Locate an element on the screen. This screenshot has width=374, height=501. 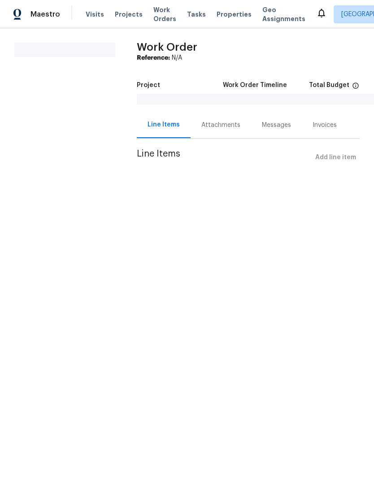
span: Properties is located at coordinates (234, 14).